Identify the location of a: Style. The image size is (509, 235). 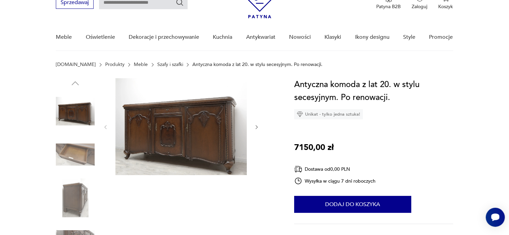
(409, 37).